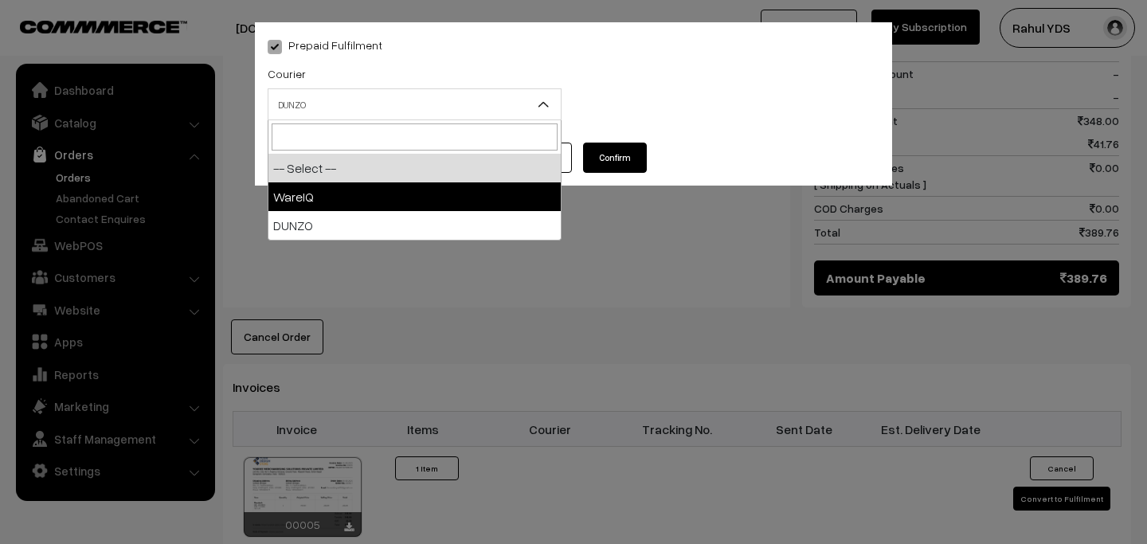  What do you see at coordinates (325, 45) in the screenshot?
I see `label: Prepaid Fulfilment` at bounding box center [325, 45].